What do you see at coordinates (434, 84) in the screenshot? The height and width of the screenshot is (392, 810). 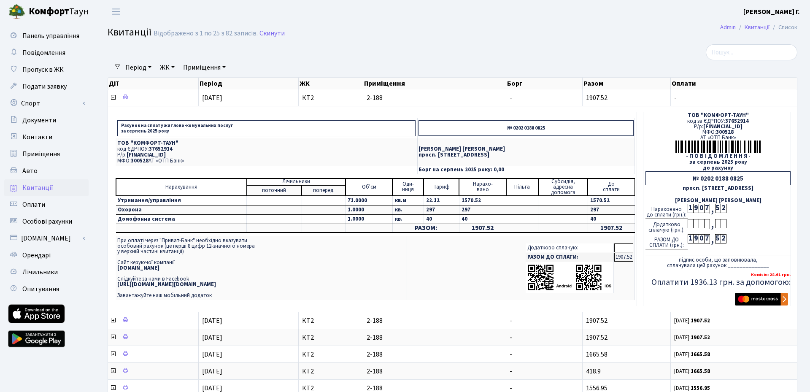 I see `th: Приміщення` at bounding box center [434, 84].